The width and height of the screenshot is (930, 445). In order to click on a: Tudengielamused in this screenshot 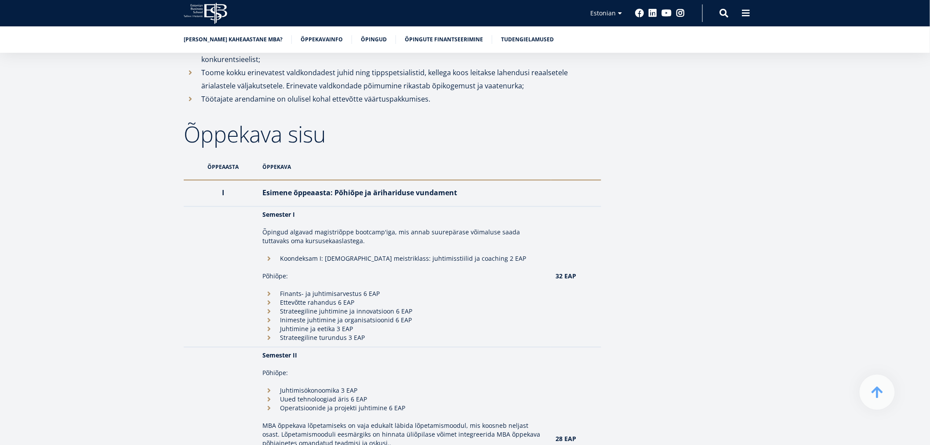, I will do `click(528, 40)`.